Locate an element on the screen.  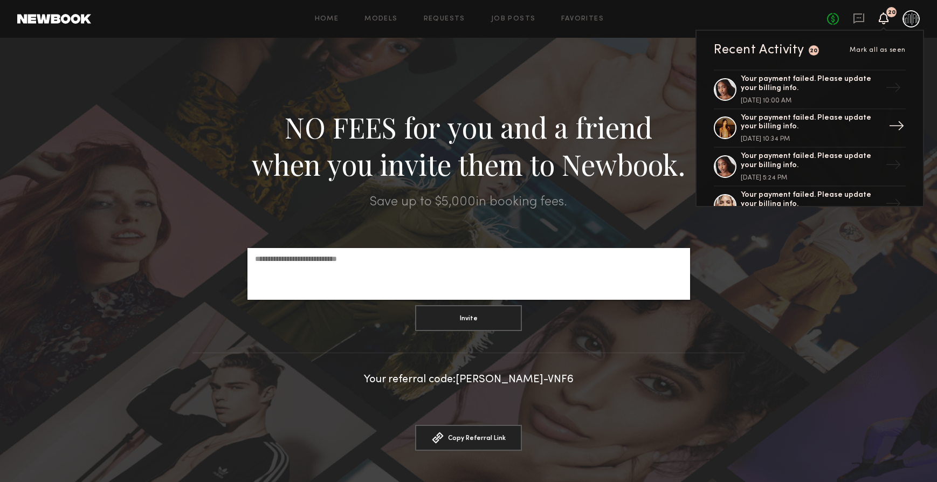
a: Home is located at coordinates (327, 19).